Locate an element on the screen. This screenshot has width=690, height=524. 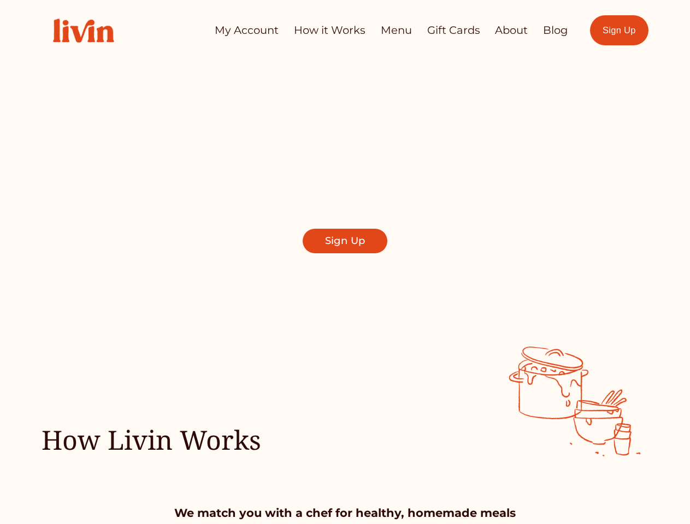
h2: How Livin Works is located at coordinates (153, 440).